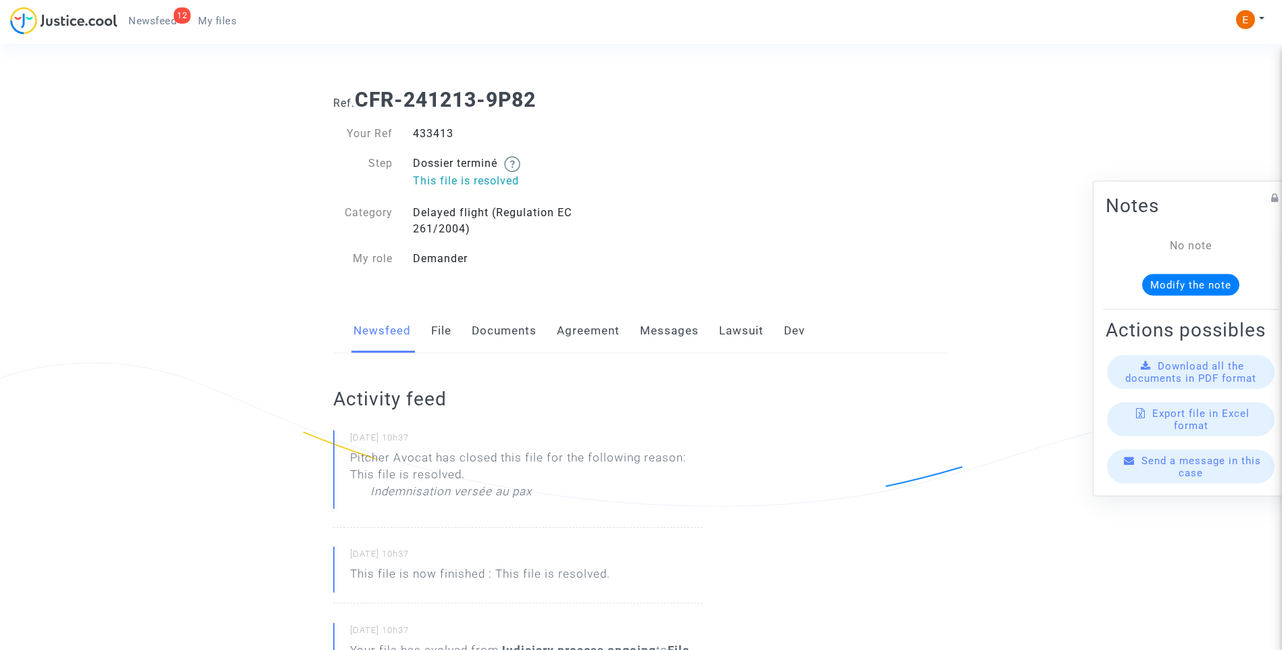  What do you see at coordinates (182, 16) in the screenshot?
I see `div: 12` at bounding box center [182, 16].